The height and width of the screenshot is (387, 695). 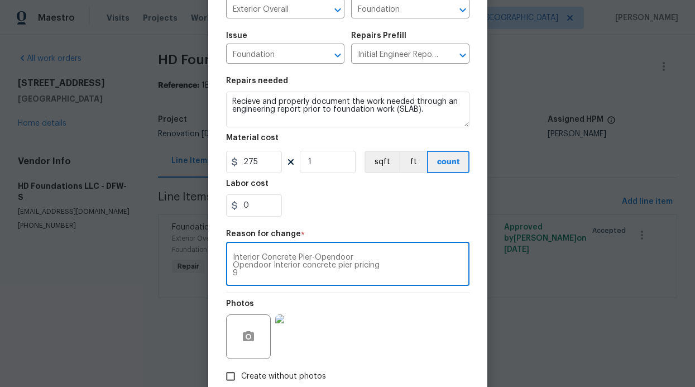 What do you see at coordinates (252, 138) in the screenshot?
I see `h5: Material cost` at bounding box center [252, 138].